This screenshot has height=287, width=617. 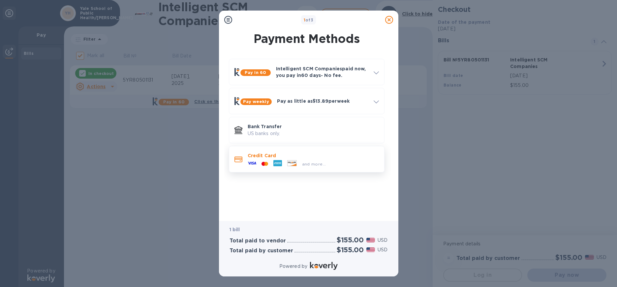 What do you see at coordinates (313, 155) in the screenshot?
I see `p: Credit Card` at bounding box center [313, 155].